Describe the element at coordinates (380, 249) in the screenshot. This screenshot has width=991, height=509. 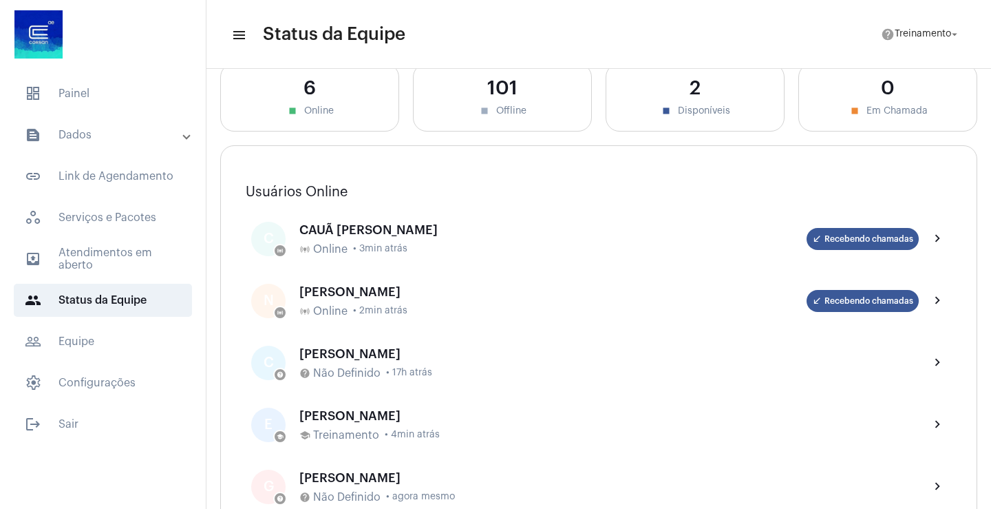
I see `span: • 3min atrás` at that location.